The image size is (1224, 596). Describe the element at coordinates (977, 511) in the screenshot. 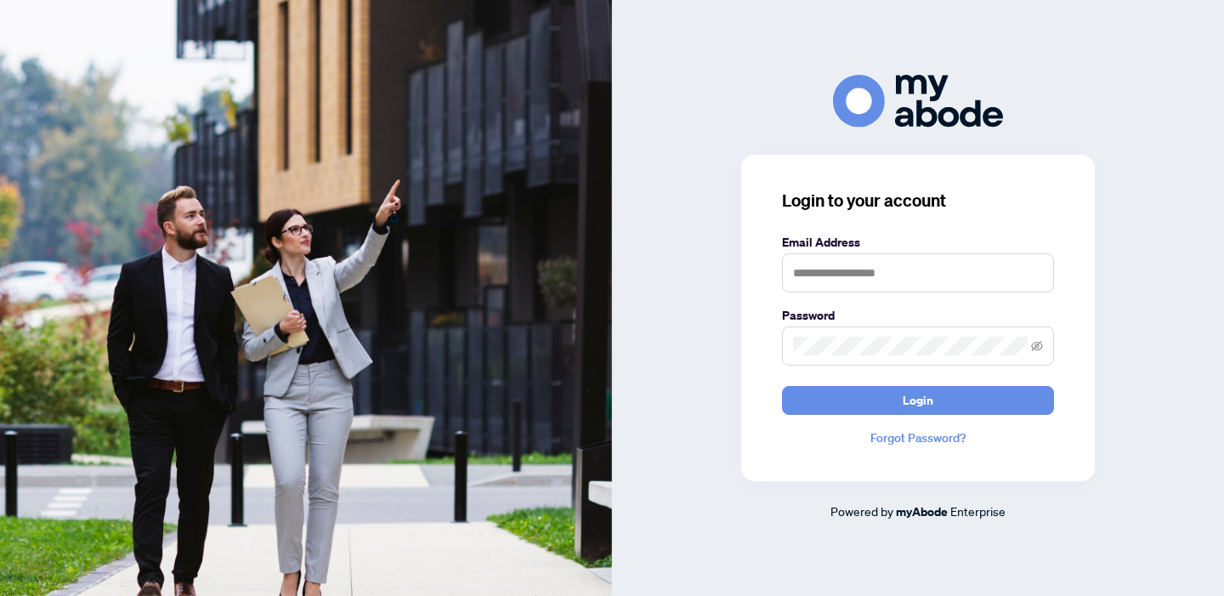

I see `span: Enterprise` at that location.